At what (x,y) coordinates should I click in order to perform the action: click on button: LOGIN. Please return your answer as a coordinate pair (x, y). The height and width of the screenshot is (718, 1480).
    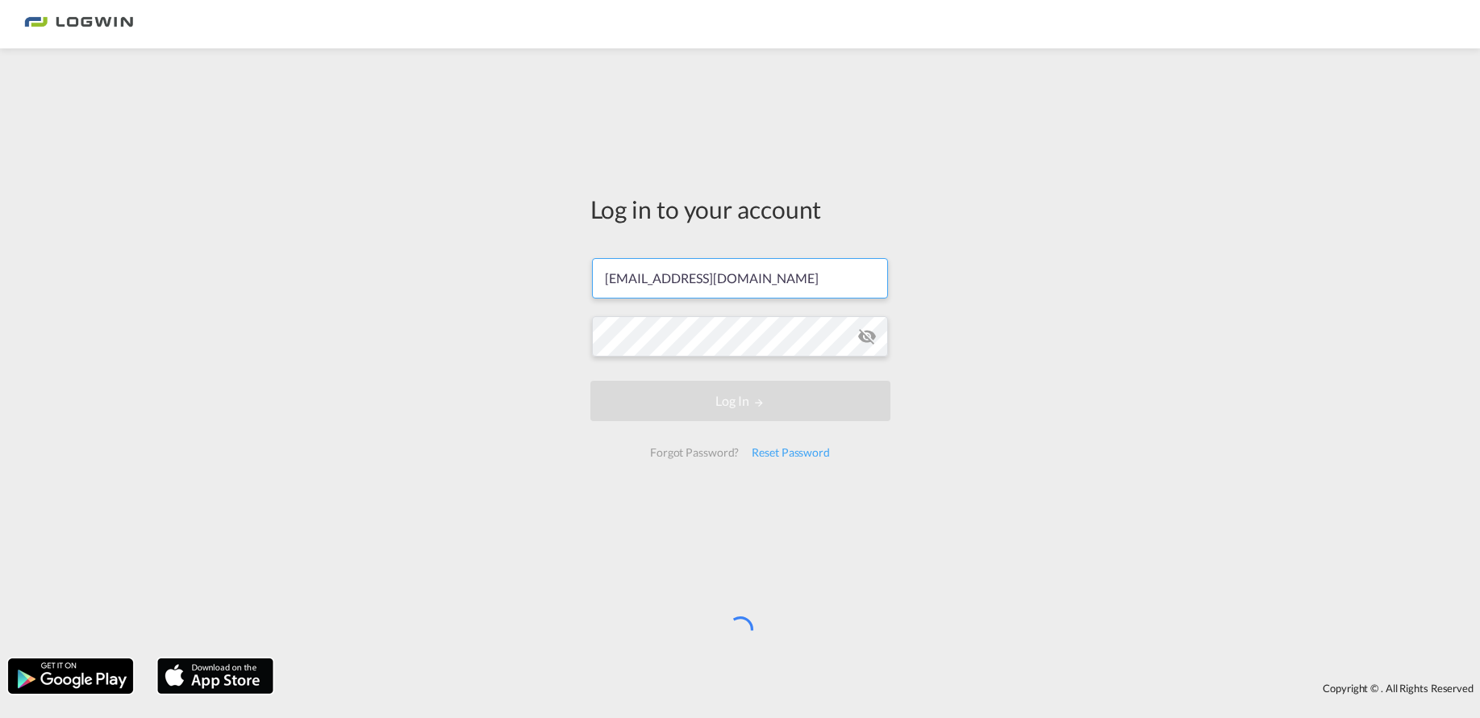
    Looking at the image, I should click on (740, 401).